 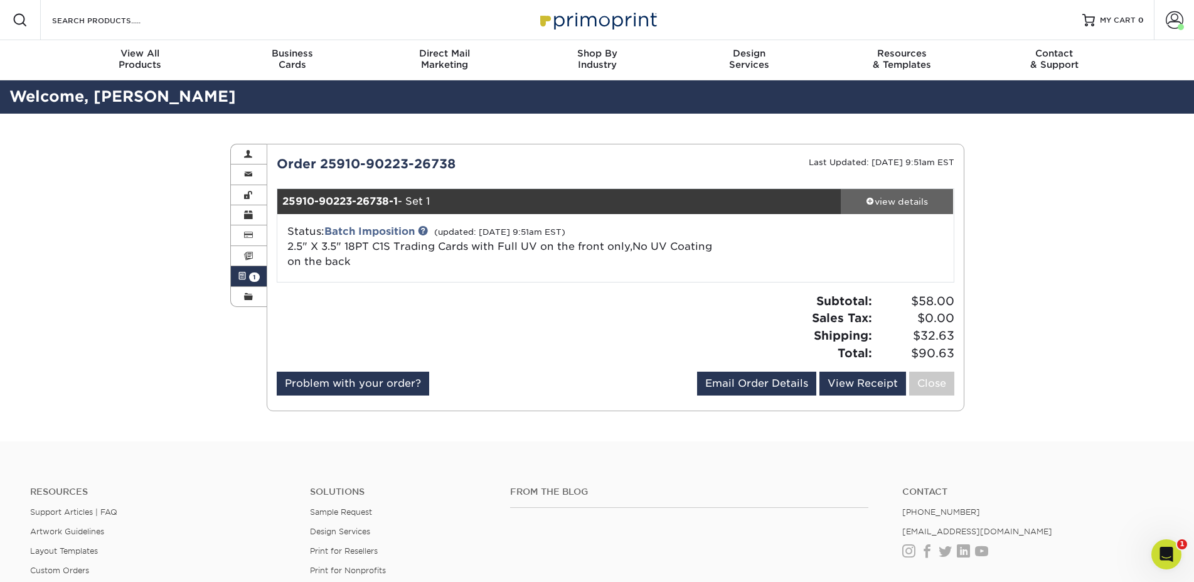 What do you see at coordinates (292, 60) in the screenshot?
I see `a: BusinessCards` at bounding box center [292, 60].